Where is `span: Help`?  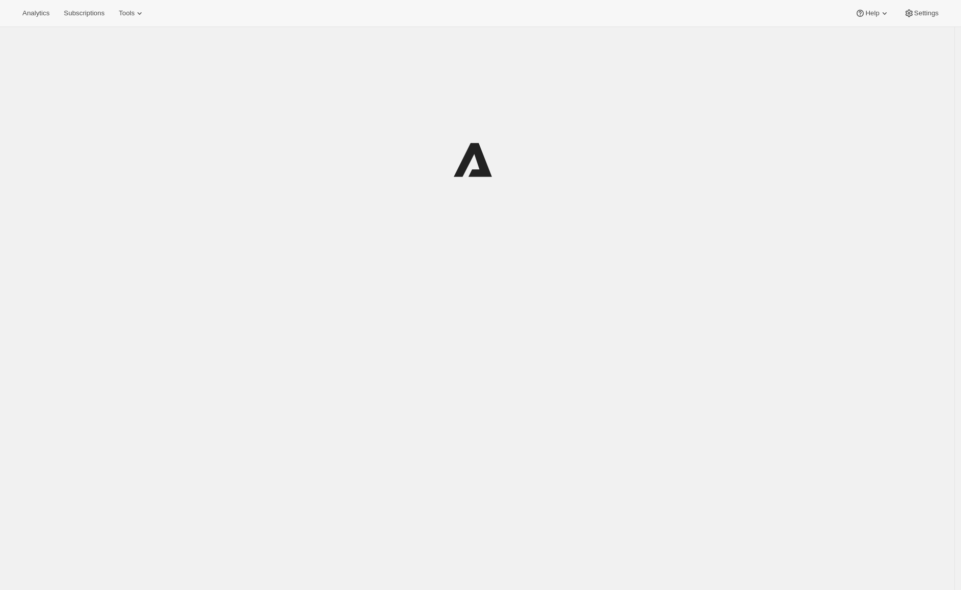
span: Help is located at coordinates (872, 13).